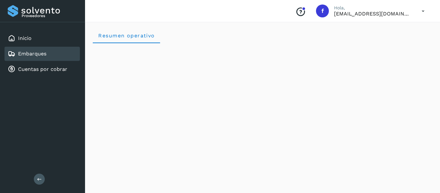  What do you see at coordinates (372, 8) in the screenshot?
I see `p: Hola,` at bounding box center [372, 8].